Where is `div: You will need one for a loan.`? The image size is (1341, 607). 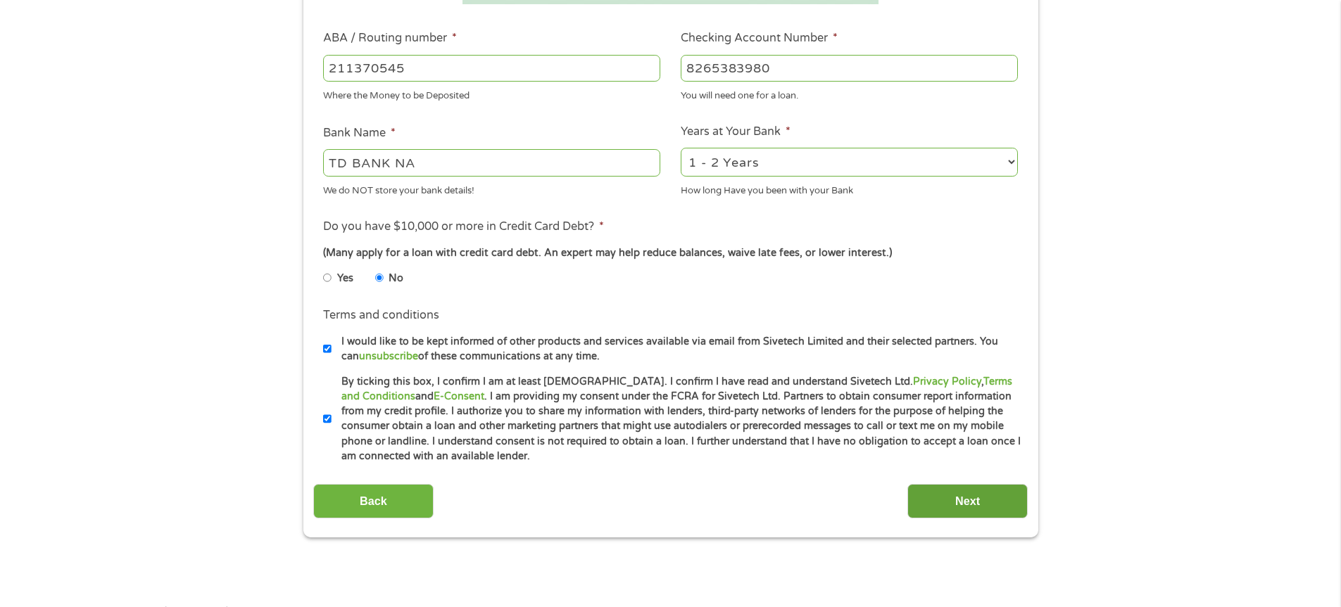 div: You will need one for a loan. is located at coordinates (849, 94).